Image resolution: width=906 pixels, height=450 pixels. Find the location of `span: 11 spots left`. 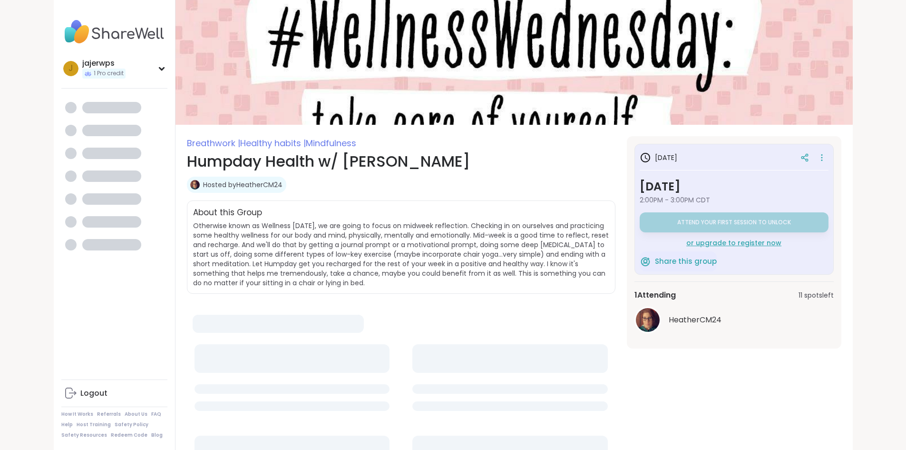

span: 11 spots left is located at coordinates (817, 295).